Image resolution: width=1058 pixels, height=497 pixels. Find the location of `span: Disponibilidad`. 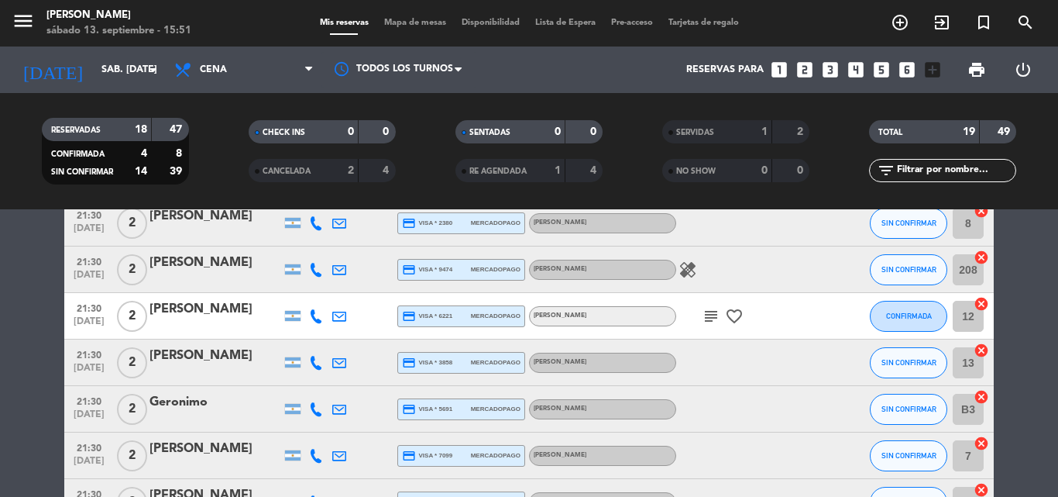

span: Disponibilidad is located at coordinates (490, 22).